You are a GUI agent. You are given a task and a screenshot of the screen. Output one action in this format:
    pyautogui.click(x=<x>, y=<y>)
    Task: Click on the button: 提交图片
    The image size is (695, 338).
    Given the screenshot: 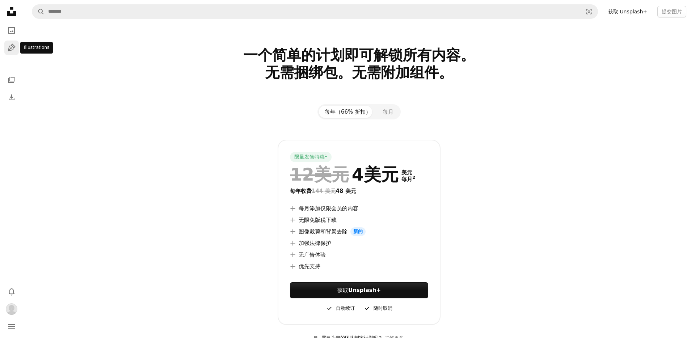 What is the action you would take?
    pyautogui.click(x=672, y=12)
    